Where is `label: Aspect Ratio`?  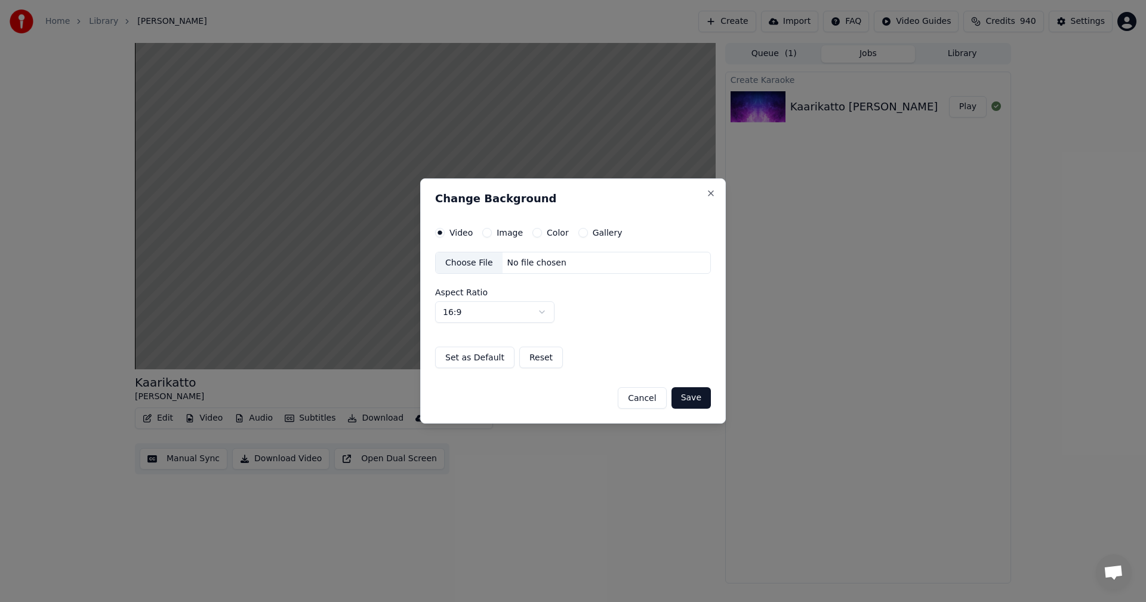
label: Aspect Ratio is located at coordinates (573, 293).